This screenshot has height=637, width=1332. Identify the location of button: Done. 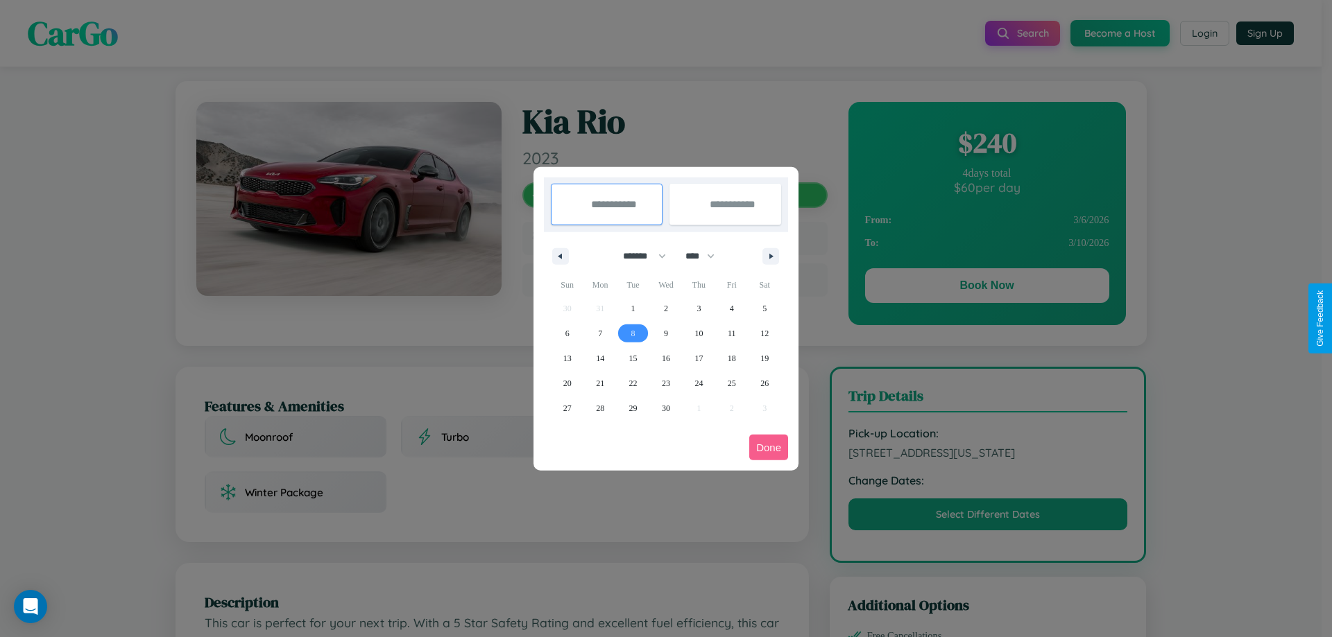
(768, 447).